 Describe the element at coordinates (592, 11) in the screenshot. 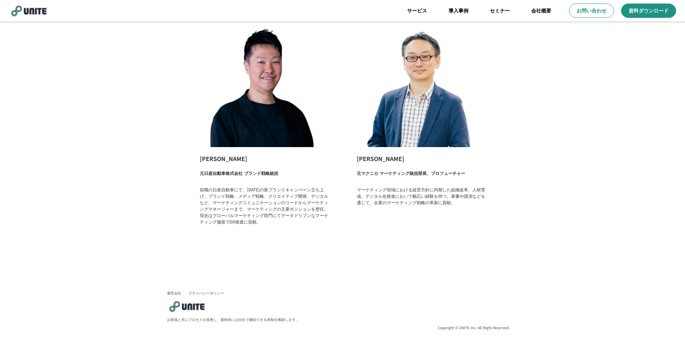

I see `p: お問い合わせ` at that location.